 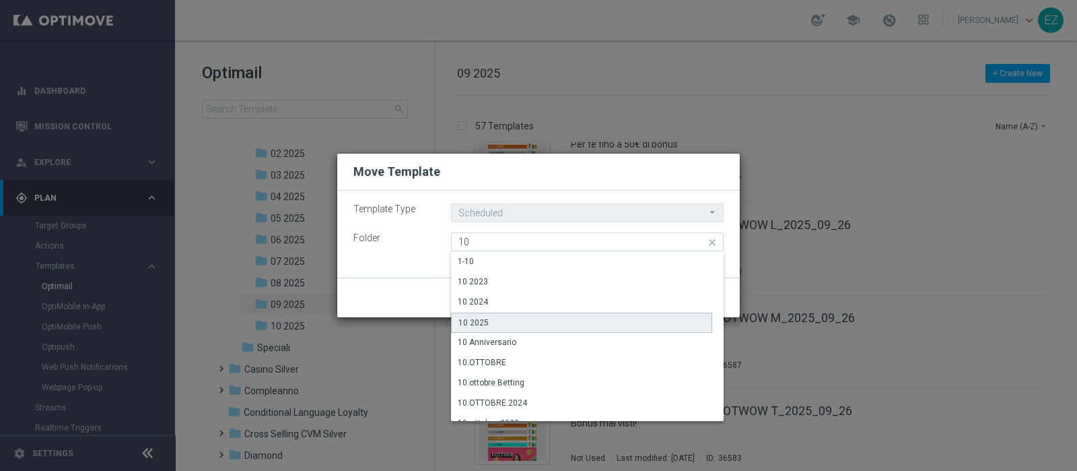 What do you see at coordinates (392, 238) in the screenshot?
I see `label: Folder` at bounding box center [392, 238].